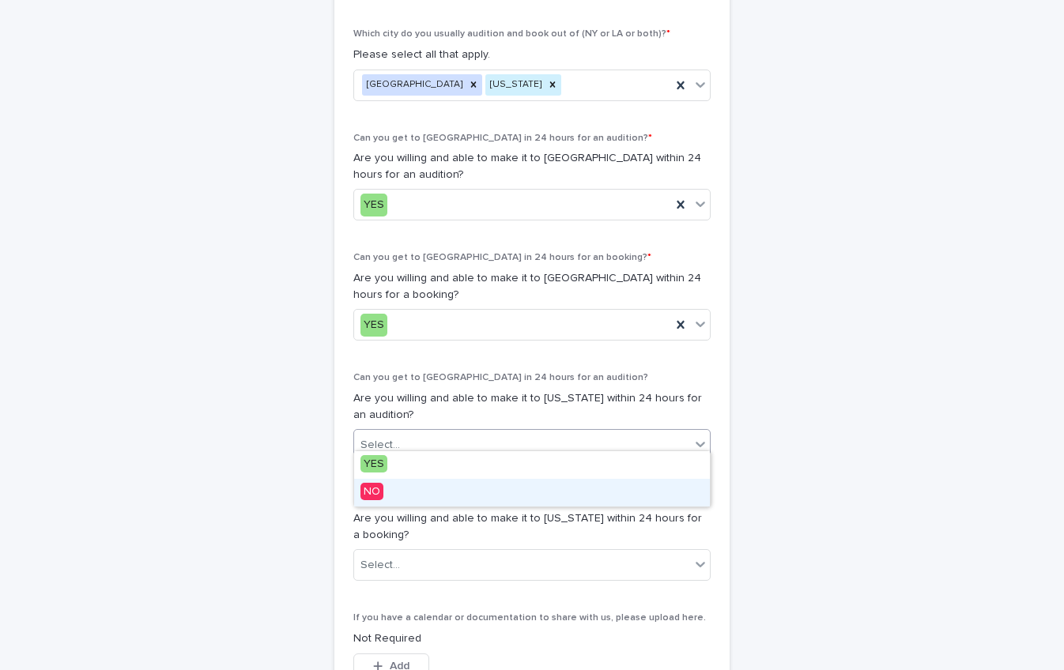 Image resolution: width=1064 pixels, height=670 pixels. Describe the element at coordinates (372, 492) in the screenshot. I see `span: NO` at that location.